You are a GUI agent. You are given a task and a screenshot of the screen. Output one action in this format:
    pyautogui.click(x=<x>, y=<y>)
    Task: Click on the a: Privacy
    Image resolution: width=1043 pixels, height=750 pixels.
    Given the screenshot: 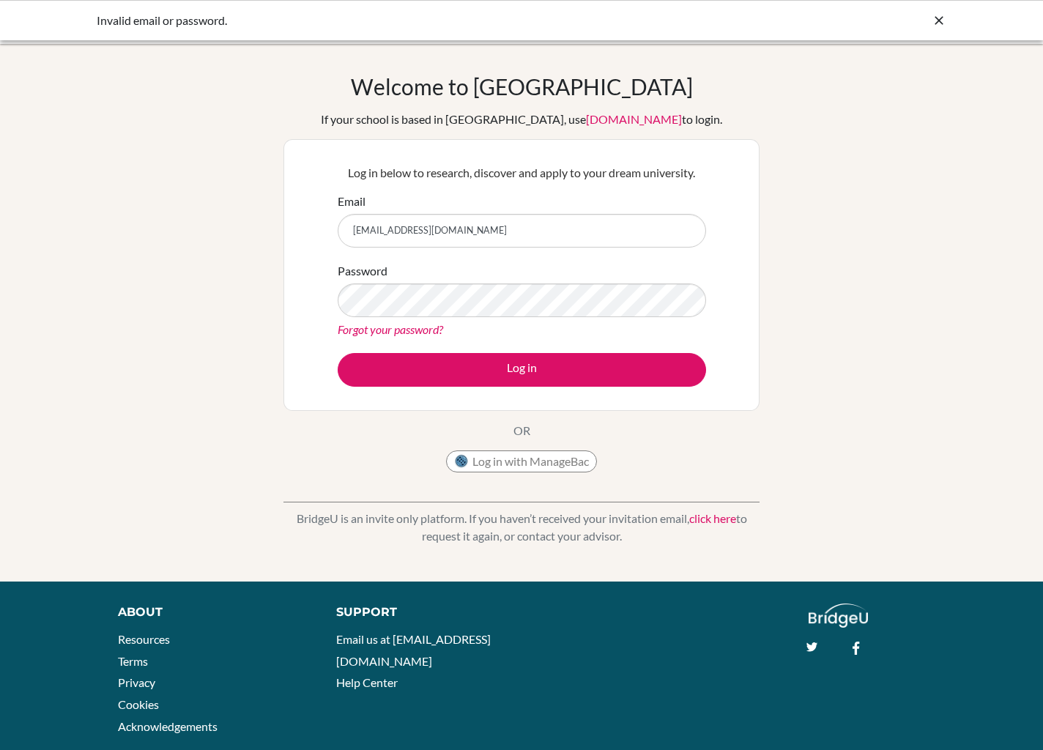 What is the action you would take?
    pyautogui.click(x=136, y=682)
    